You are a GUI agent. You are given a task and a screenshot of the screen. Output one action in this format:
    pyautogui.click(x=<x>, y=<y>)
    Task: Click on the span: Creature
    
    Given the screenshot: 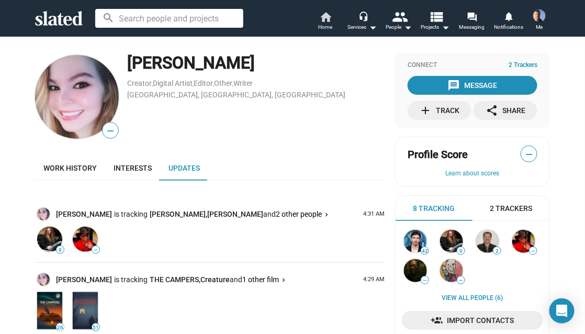 What is the action you would take?
    pyautogui.click(x=215, y=279)
    